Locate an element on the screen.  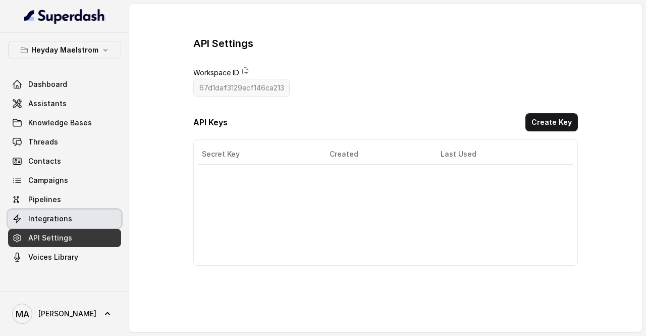
a: Integrations is located at coordinates (65, 219).